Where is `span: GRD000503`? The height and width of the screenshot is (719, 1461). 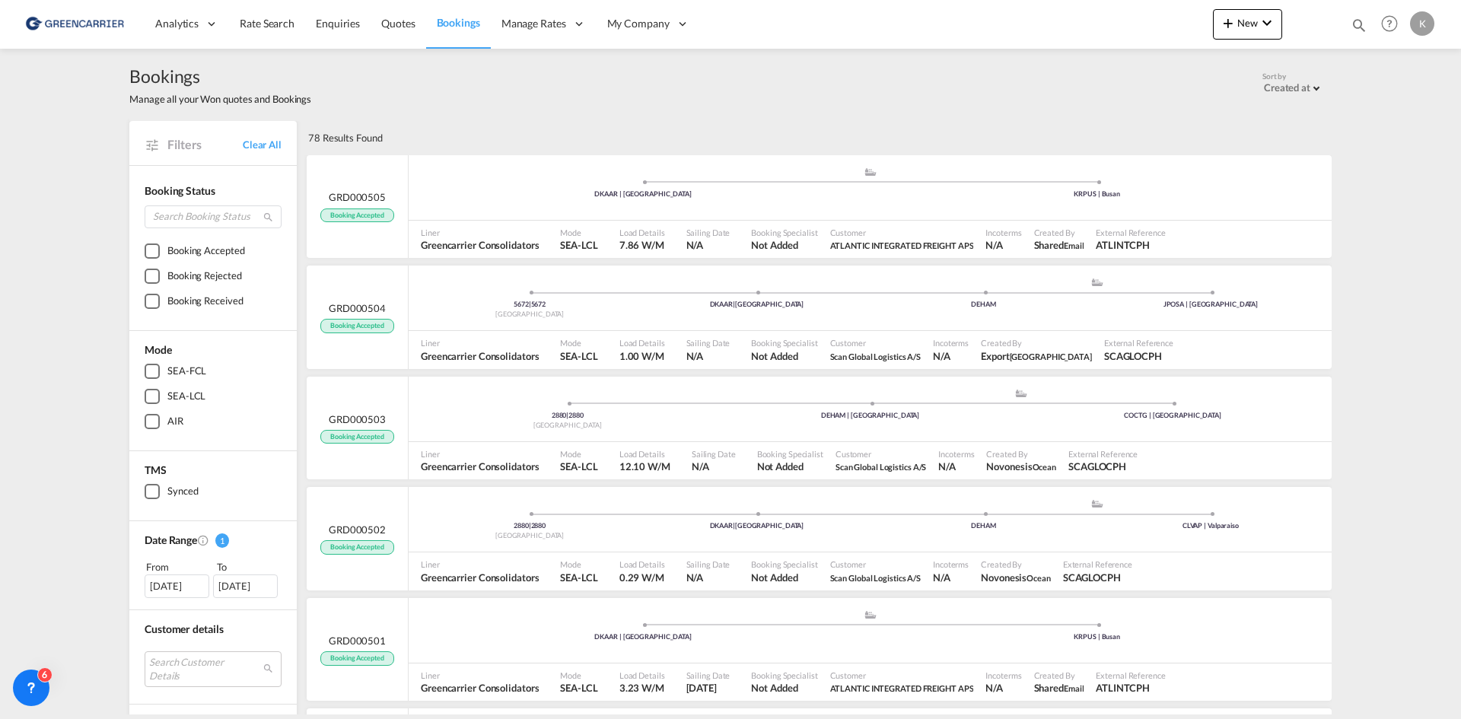
span: GRD000503 is located at coordinates (357, 419).